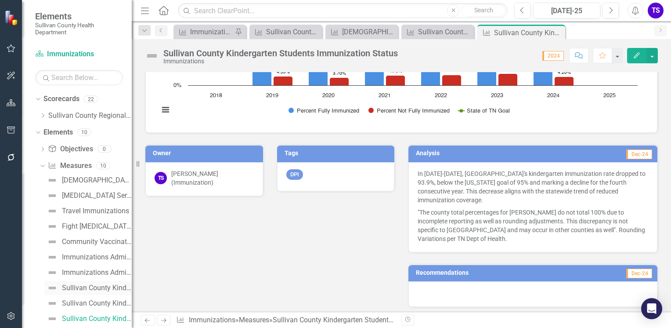 The image size is (671, 328). Describe the element at coordinates (656, 11) in the screenshot. I see `button: TS` at that location.